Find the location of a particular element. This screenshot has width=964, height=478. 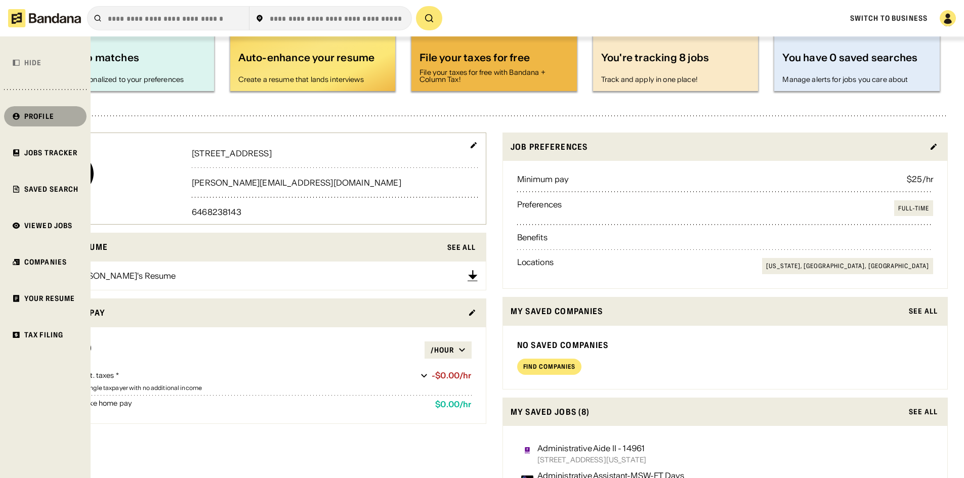

div: $25/hr is located at coordinates (920, 179).